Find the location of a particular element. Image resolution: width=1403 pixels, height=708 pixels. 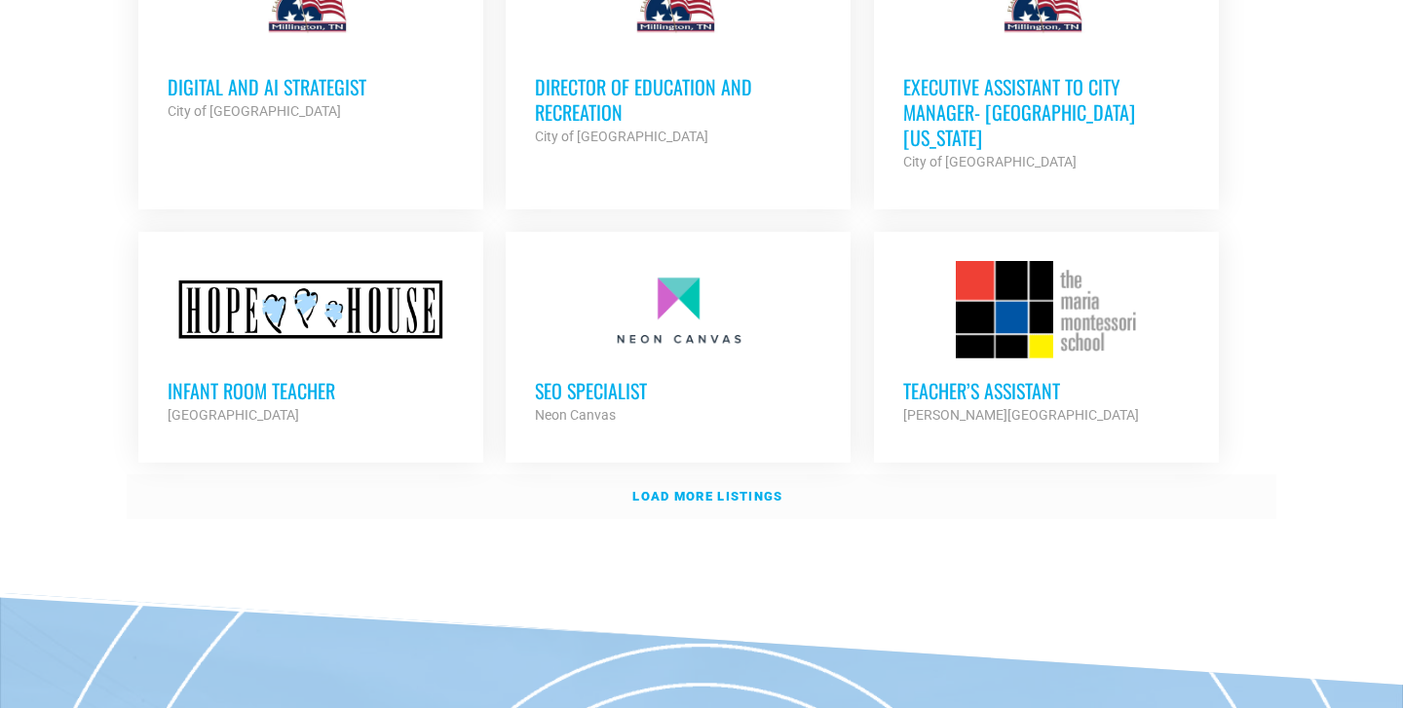

a: Load more listings is located at coordinates (702, 497).